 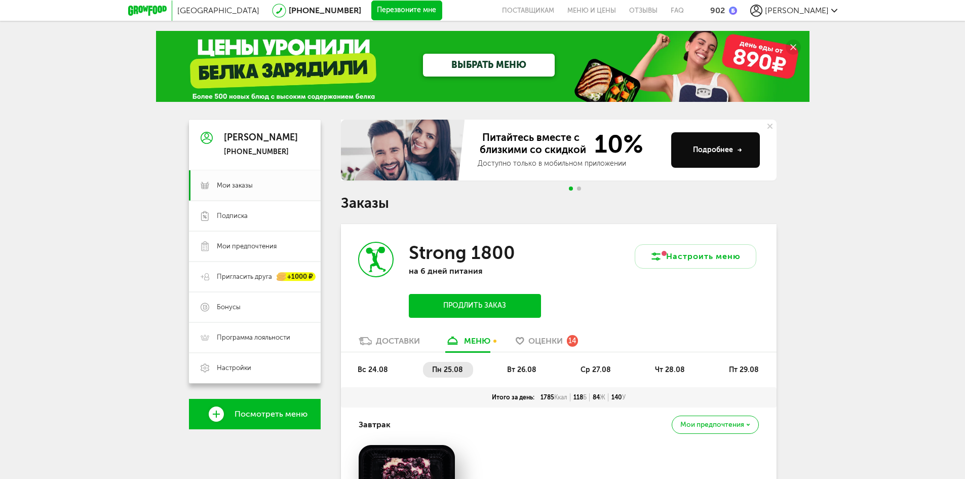 I want to click on button: Настроить меню, so click(x=696, y=256).